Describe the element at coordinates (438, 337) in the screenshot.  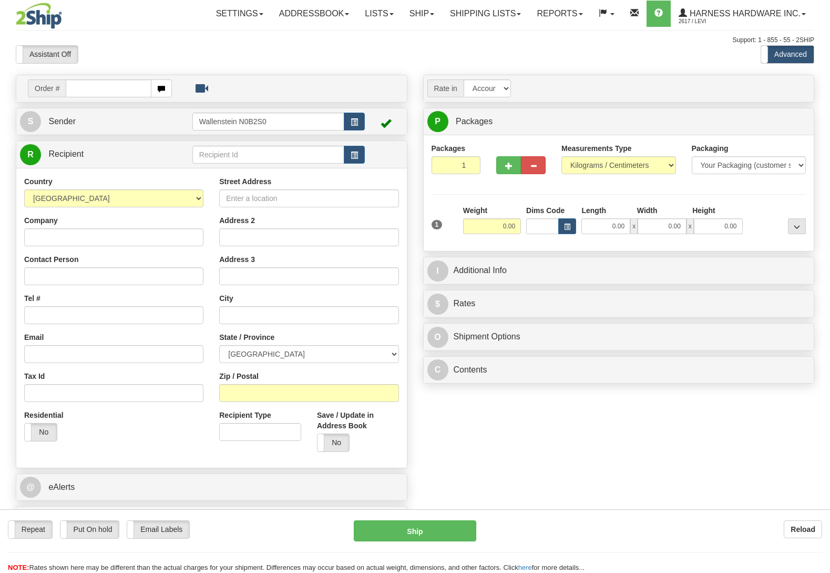
I see `span: O` at that location.